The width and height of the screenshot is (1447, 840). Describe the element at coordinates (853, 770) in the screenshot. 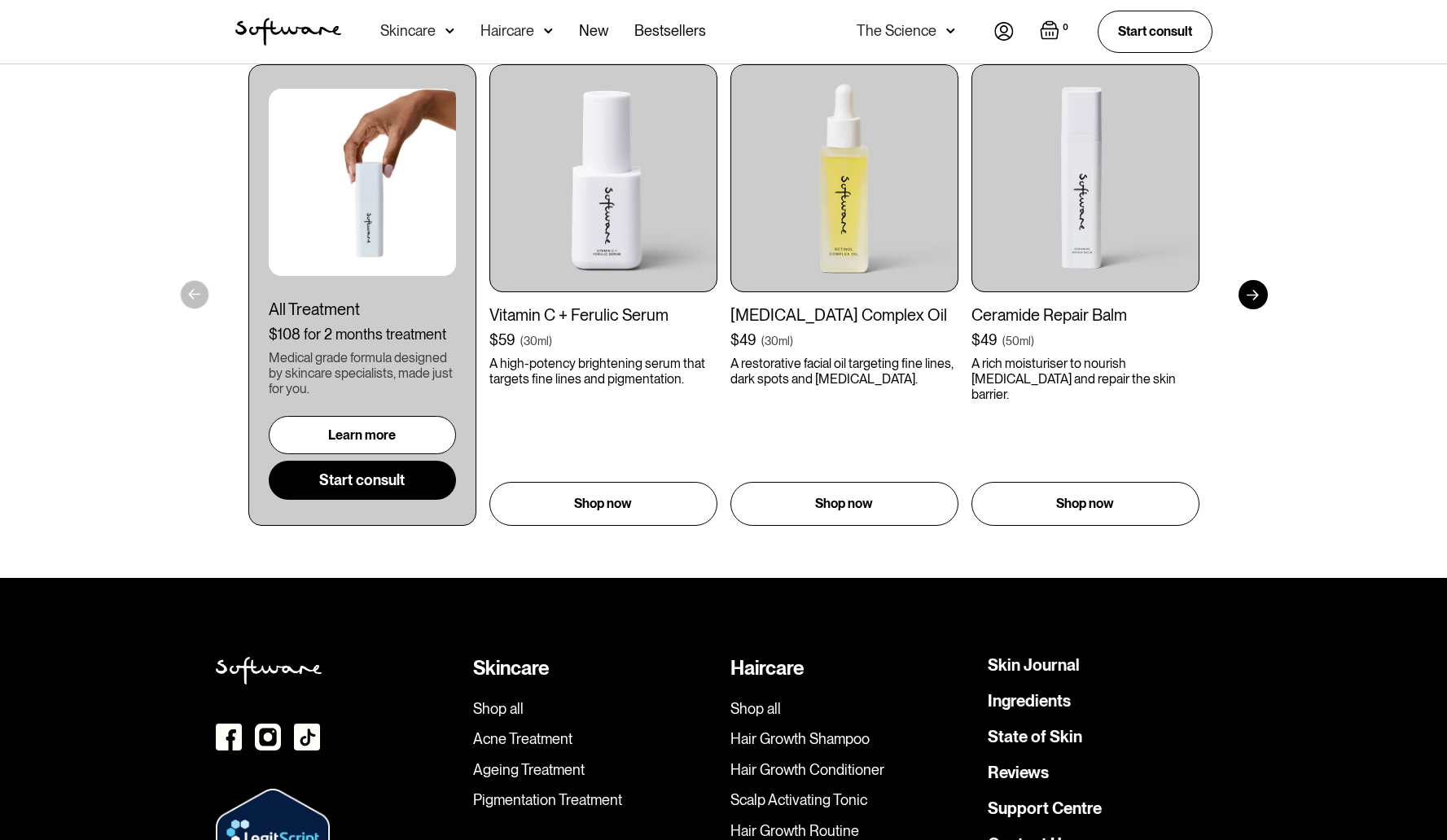

I see `a: Hair Growth Conditioner` at that location.